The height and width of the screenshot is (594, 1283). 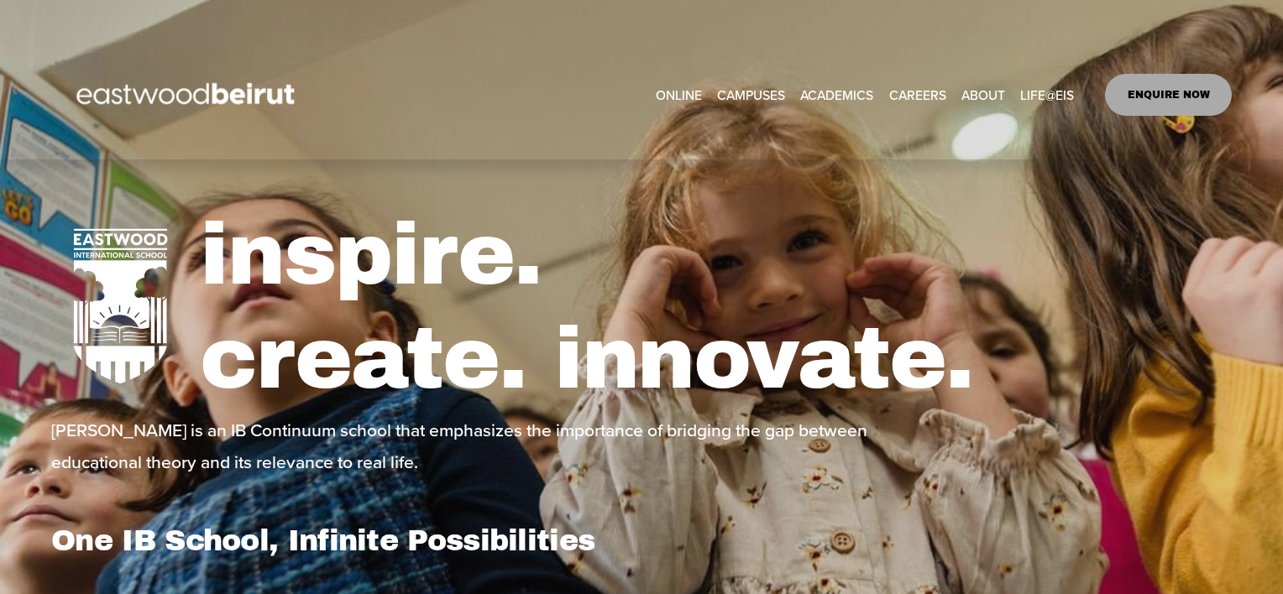 What do you see at coordinates (188, 95) in the screenshot?
I see `img: EastwoodIS Global Site` at bounding box center [188, 95].